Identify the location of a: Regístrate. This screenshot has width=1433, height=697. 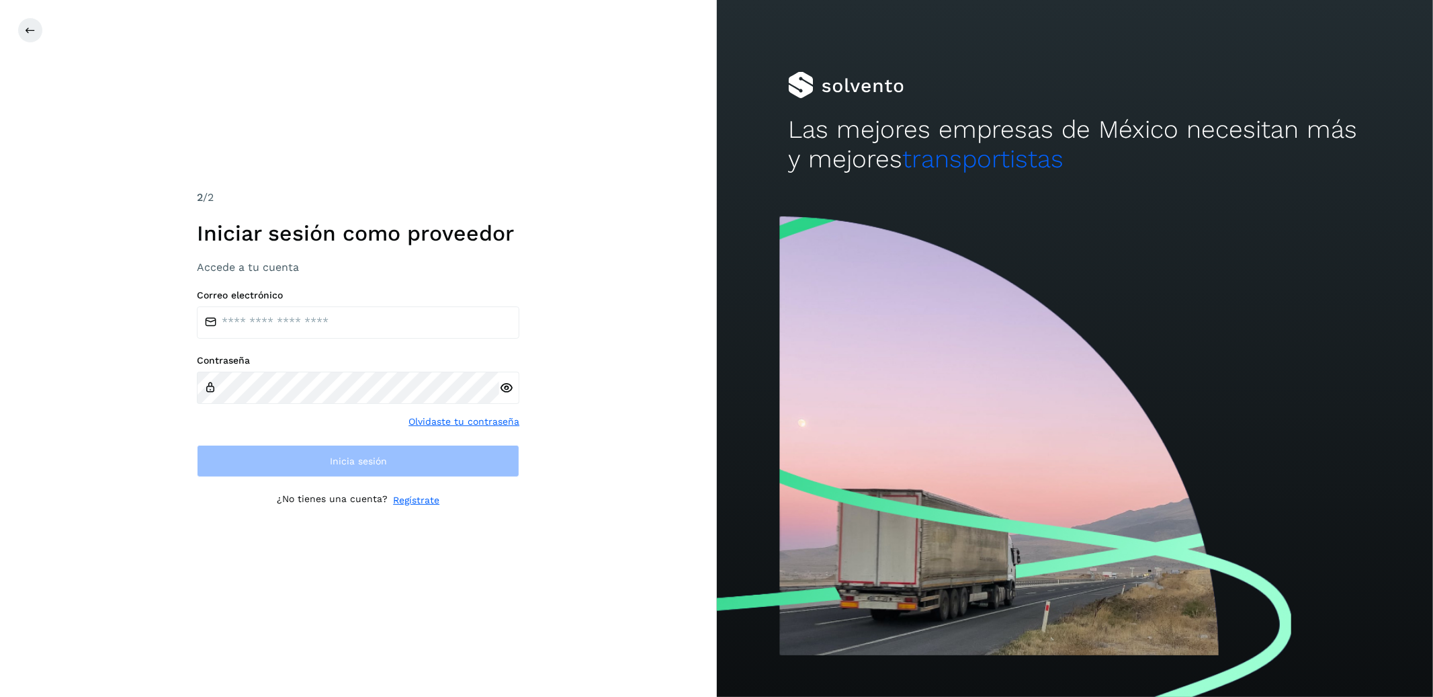
(416, 500).